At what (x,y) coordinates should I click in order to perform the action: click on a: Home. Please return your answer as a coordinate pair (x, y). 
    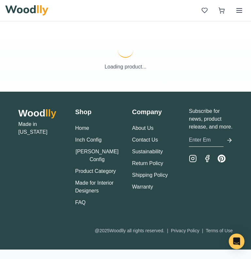
    Looking at the image, I should click on (82, 128).